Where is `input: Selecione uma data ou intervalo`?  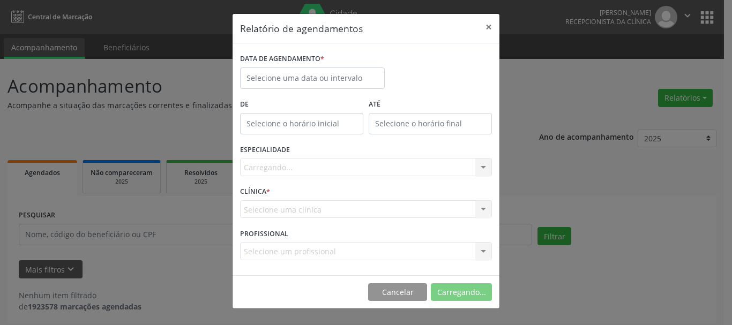
input: Selecione uma data ou intervalo is located at coordinates (312, 78).